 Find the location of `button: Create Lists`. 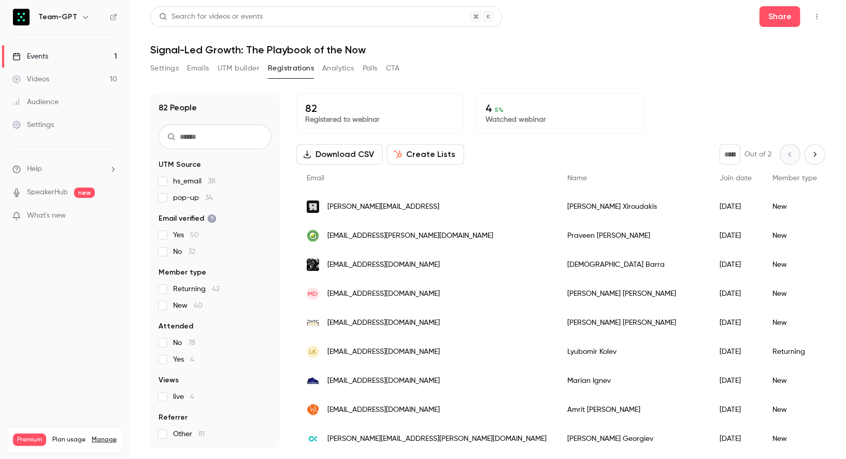

button: Create Lists is located at coordinates (425, 154).